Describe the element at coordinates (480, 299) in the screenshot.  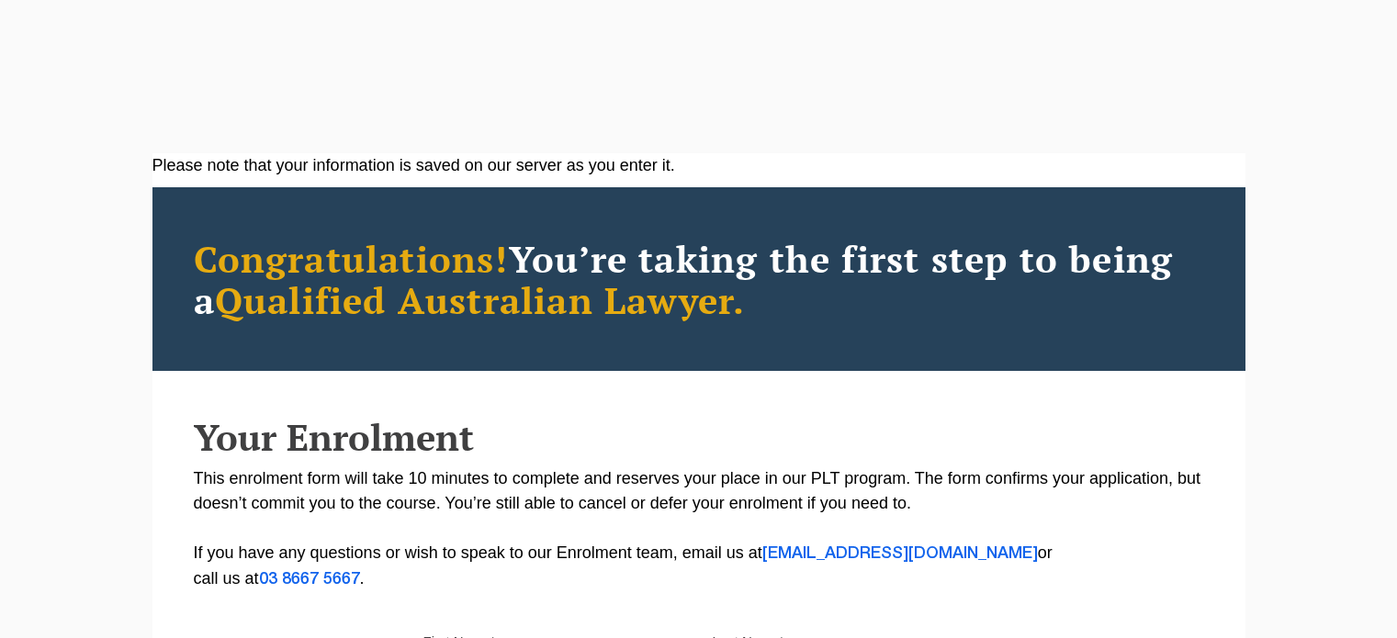
I see `span: Qualified Australian Lawyer.` at that location.